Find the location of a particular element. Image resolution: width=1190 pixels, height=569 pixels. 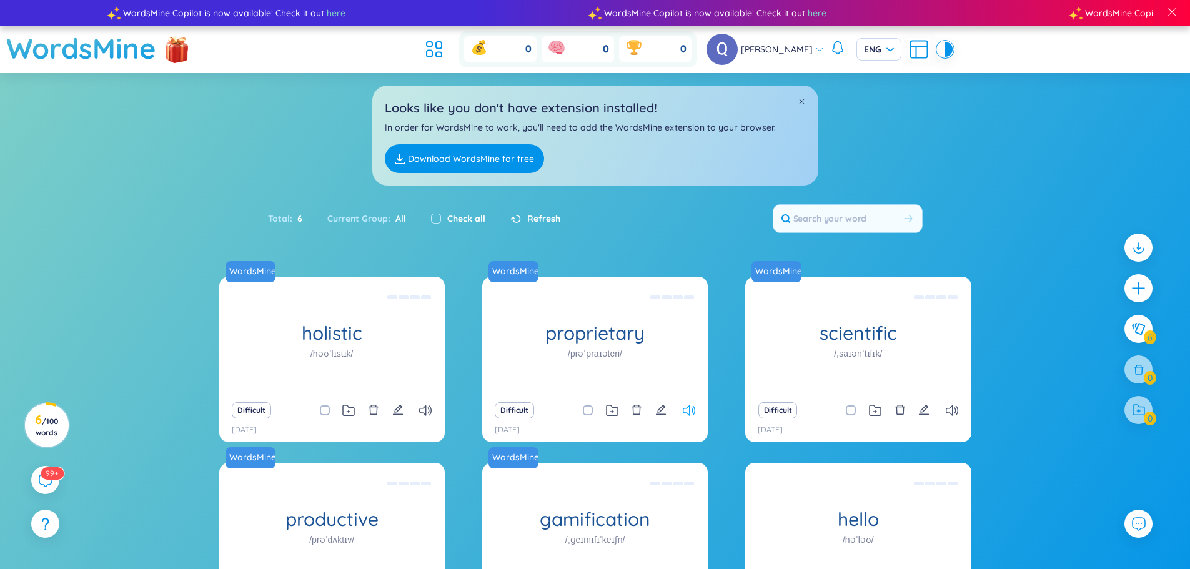

div: Total : is located at coordinates (291, 219).